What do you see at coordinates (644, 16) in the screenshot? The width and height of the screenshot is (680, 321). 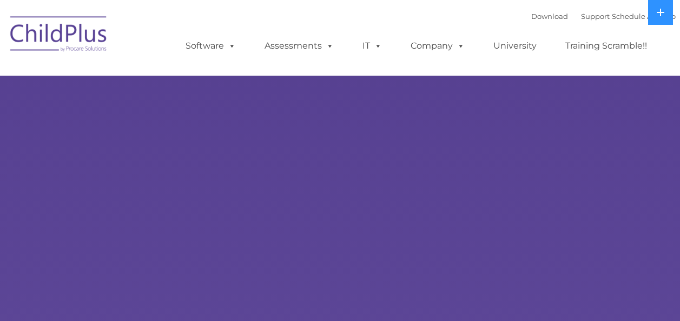 I see `a: Schedule A Demo` at bounding box center [644, 16].